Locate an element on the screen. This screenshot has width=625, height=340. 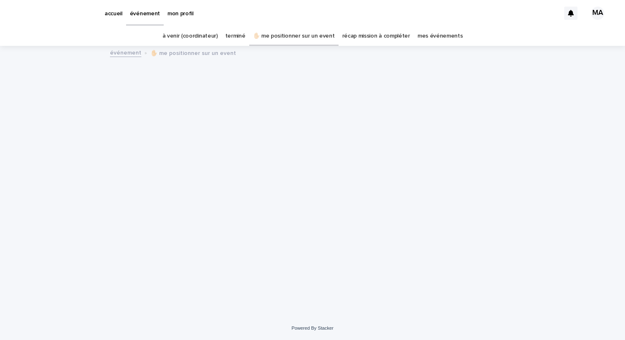
p: ✋🏻 me positionner sur un event is located at coordinates (193, 53).